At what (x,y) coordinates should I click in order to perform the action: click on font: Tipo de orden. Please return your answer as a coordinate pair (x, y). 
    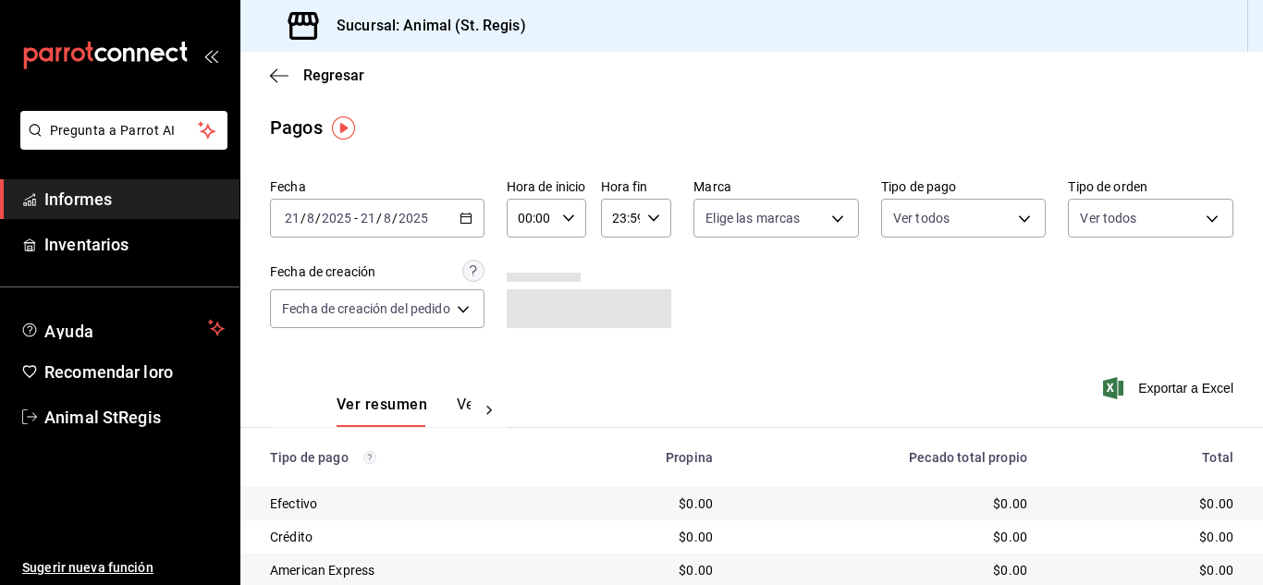
    Looking at the image, I should click on (1108, 187).